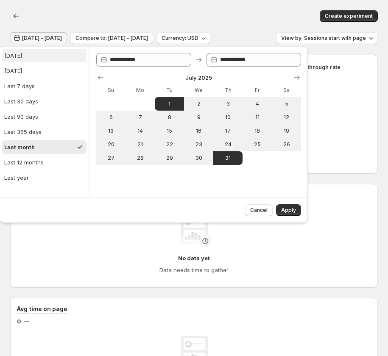 The height and width of the screenshot is (356, 388). Describe the element at coordinates (257, 117) in the screenshot. I see `button: Friday July 11 2025` at that location.